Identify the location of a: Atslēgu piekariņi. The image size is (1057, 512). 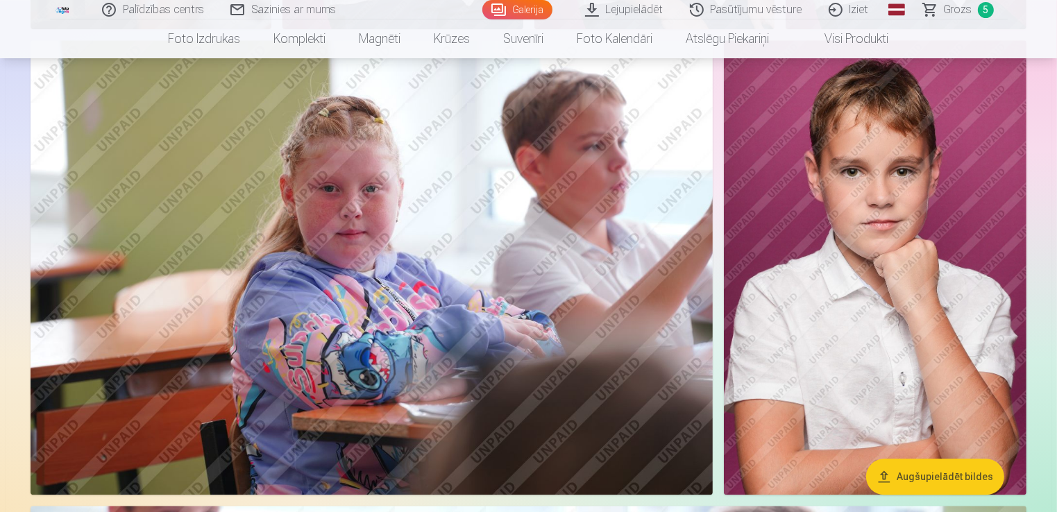
(728, 39).